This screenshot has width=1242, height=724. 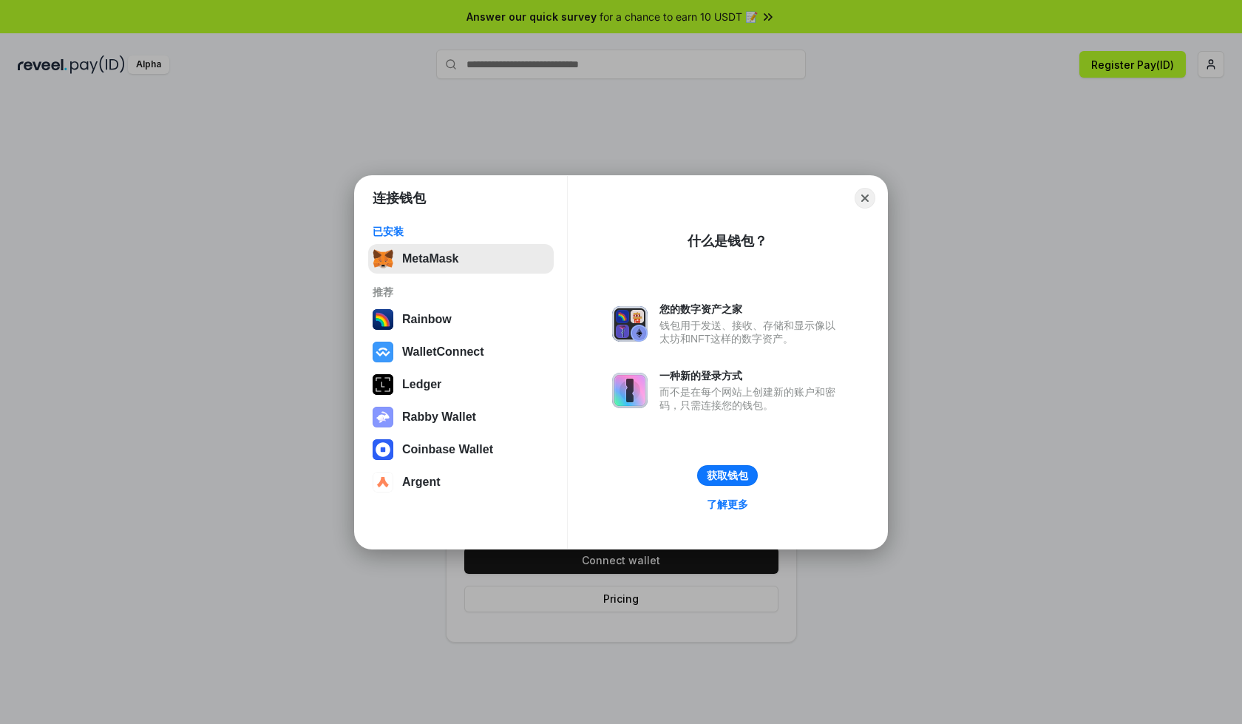 I want to click on h1: 连接钱包, so click(x=399, y=198).